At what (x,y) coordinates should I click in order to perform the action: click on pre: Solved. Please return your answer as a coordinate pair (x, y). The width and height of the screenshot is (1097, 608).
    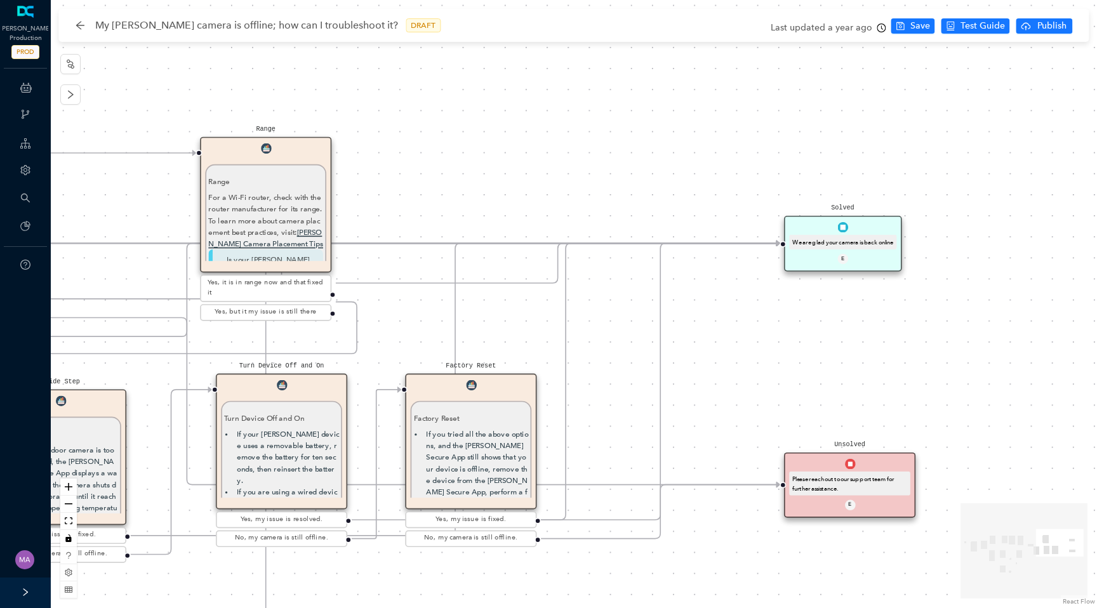
    Looking at the image, I should click on (842, 208).